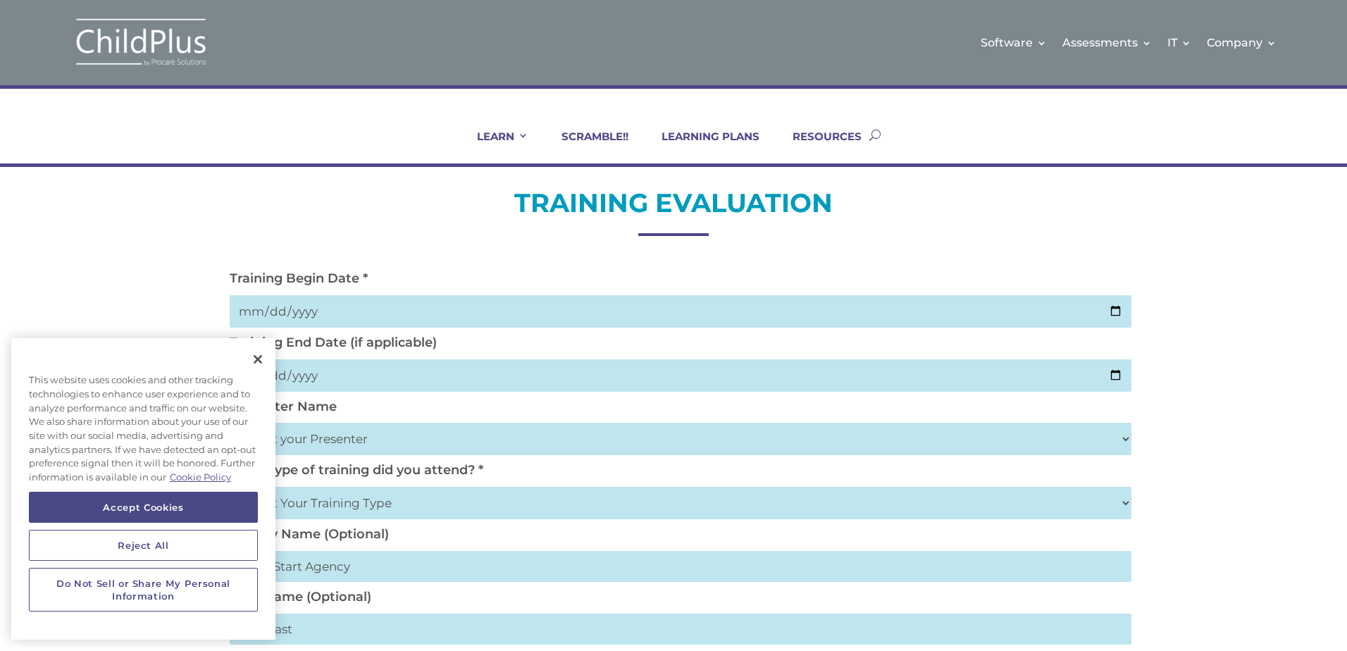 The image size is (1347, 651). What do you see at coordinates (143, 489) in the screenshot?
I see `div: Cookie banner` at bounding box center [143, 489].